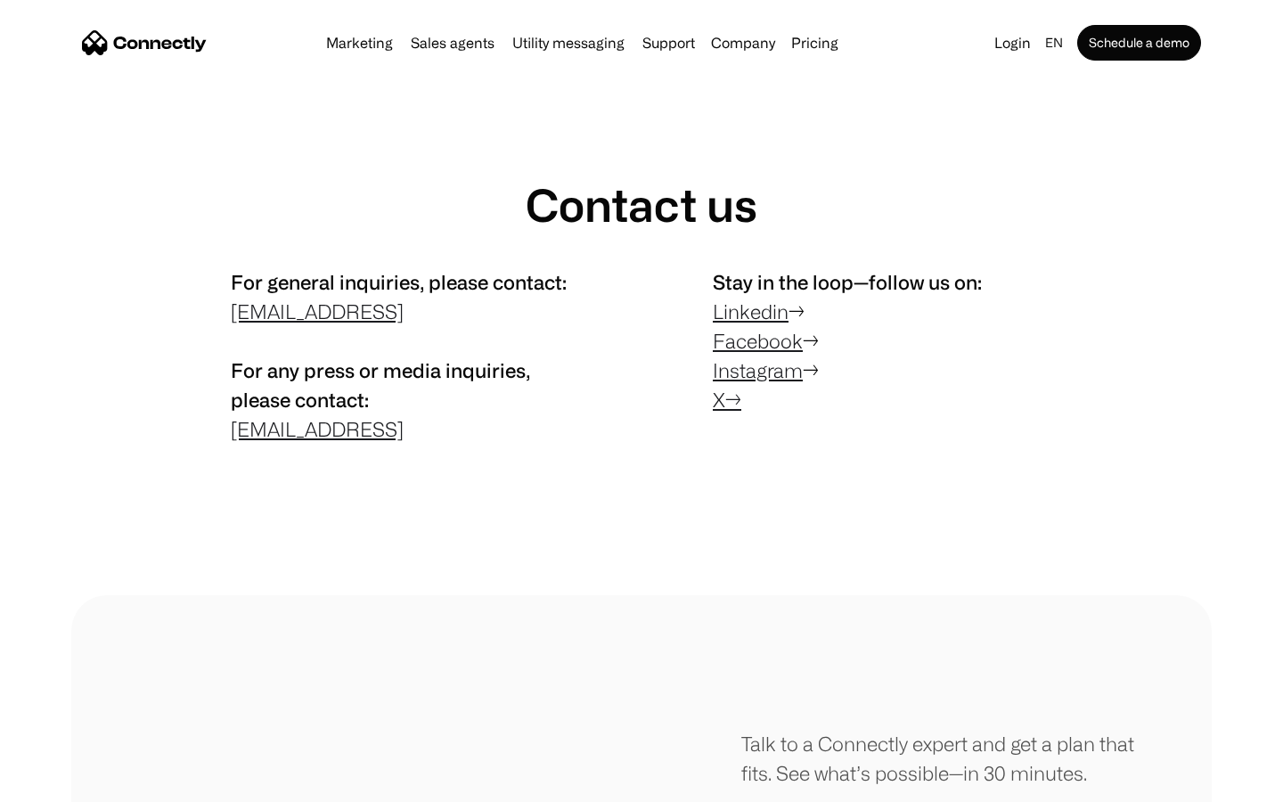 This screenshot has height=802, width=1283. Describe the element at coordinates (941, 758) in the screenshot. I see `div: Talk to a Connectly expert and get a plan that fits. See what’s possible—in 30 minutes.` at that location.